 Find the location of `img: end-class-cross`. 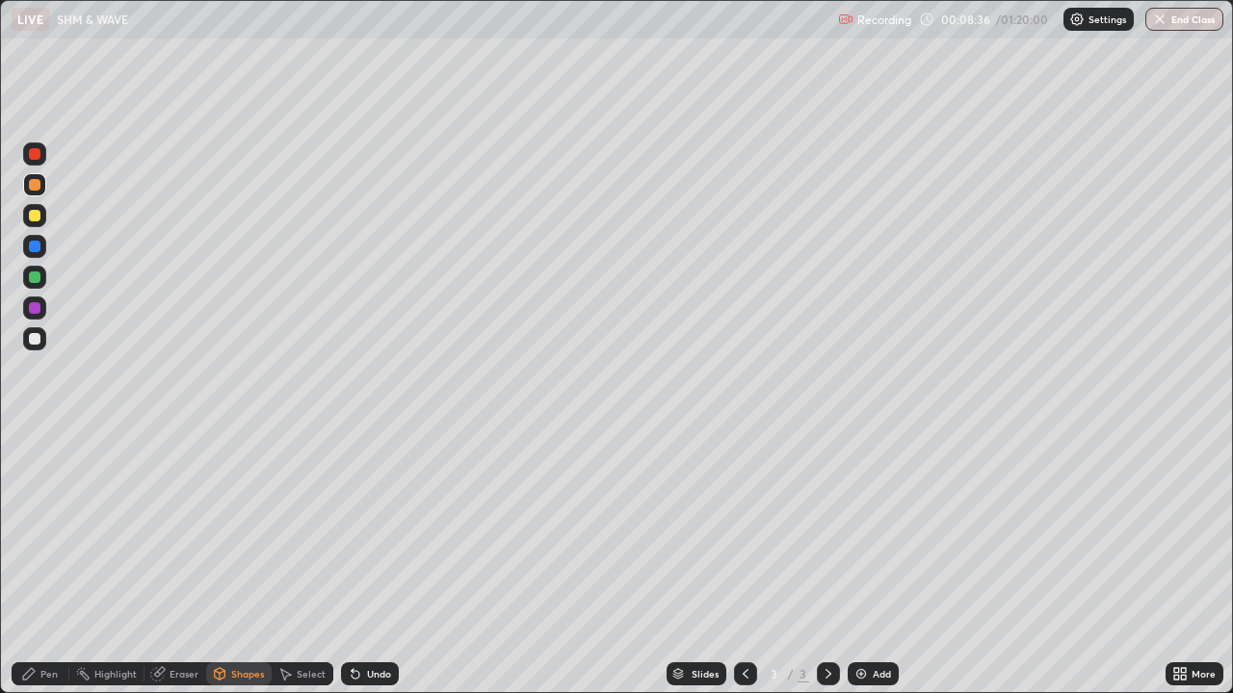

img: end-class-cross is located at coordinates (1159, 19).